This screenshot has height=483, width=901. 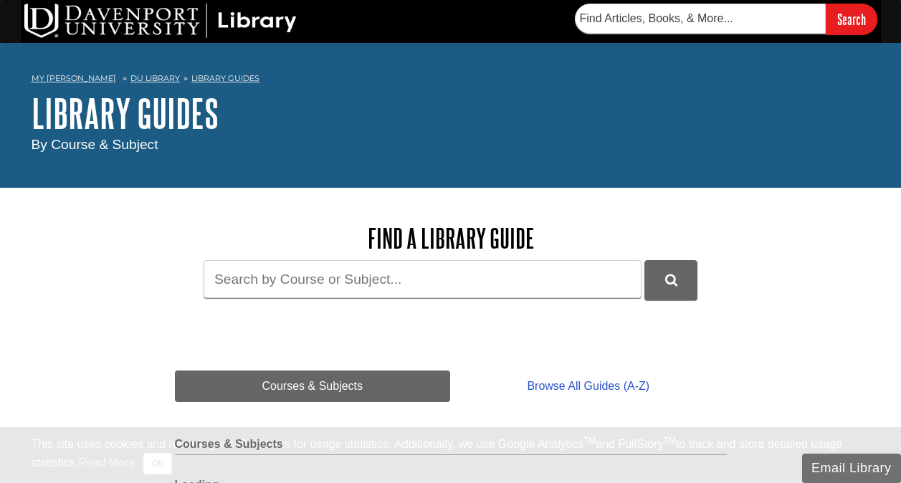 I want to click on a: Browse All Guides (A-Z), so click(x=588, y=386).